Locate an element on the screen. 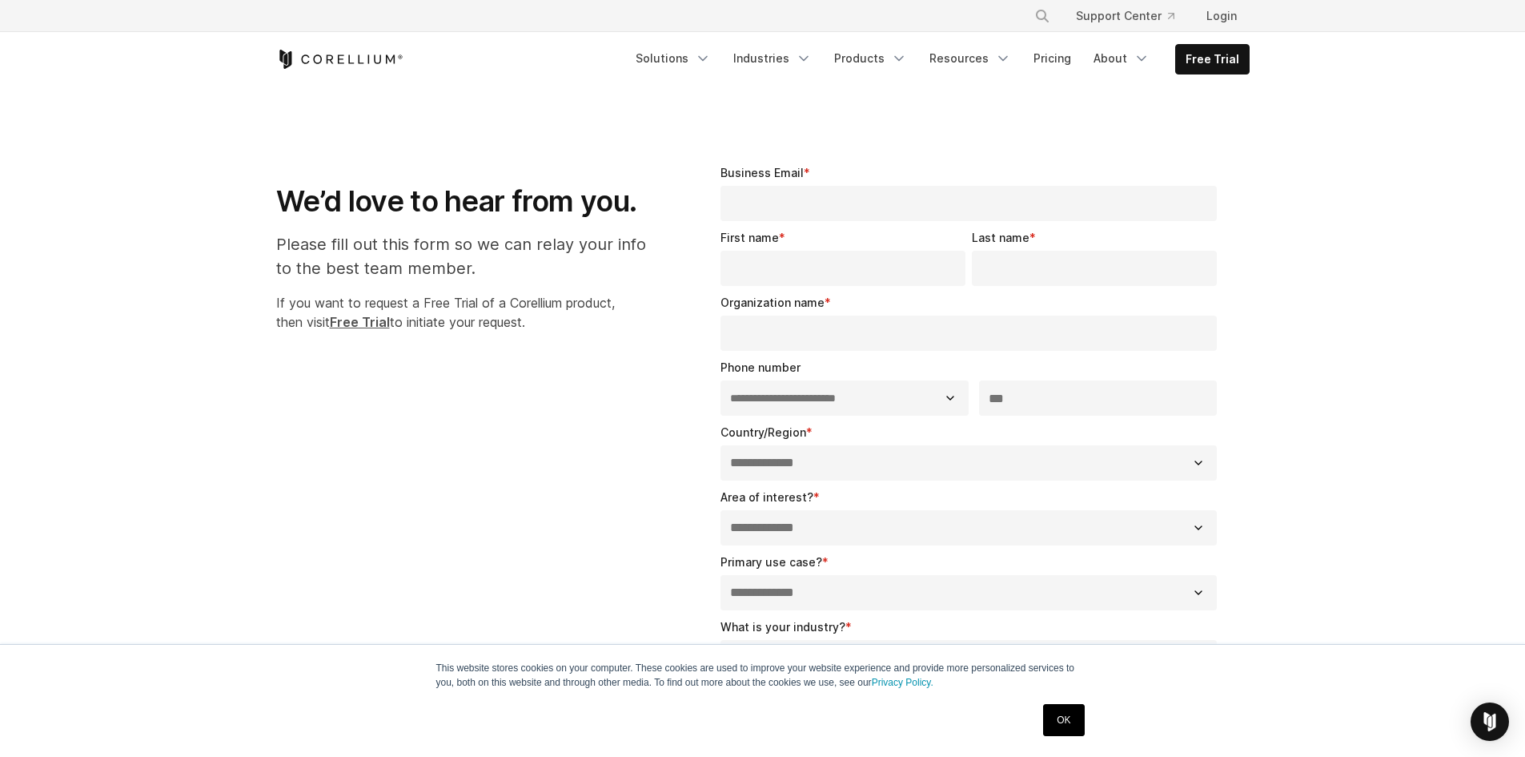 The height and width of the screenshot is (757, 1525). span: Business Email is located at coordinates (762, 172).